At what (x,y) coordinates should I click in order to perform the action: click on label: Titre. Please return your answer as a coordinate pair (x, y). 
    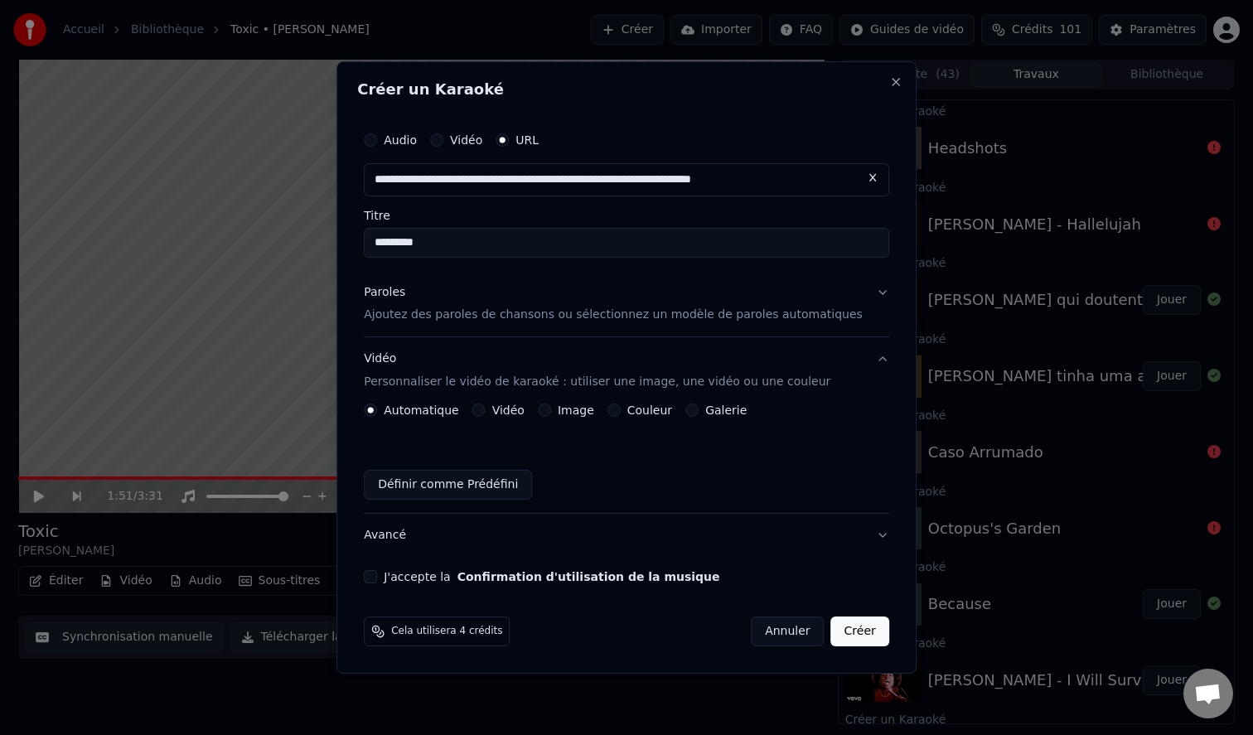
    Looking at the image, I should click on (627, 216).